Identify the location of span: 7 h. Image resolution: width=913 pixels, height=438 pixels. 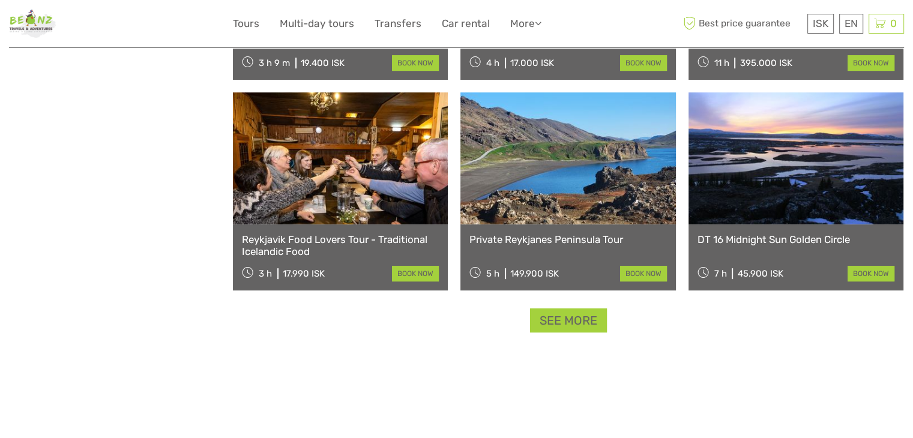
(720, 274).